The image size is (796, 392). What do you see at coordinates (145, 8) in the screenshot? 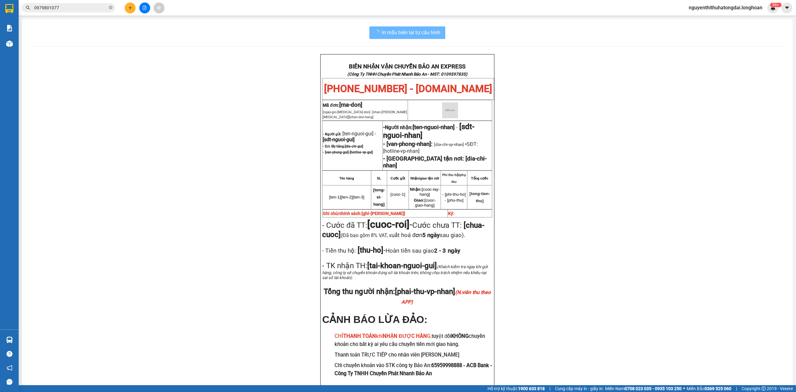
I see `span: file-add` at bounding box center [145, 8].